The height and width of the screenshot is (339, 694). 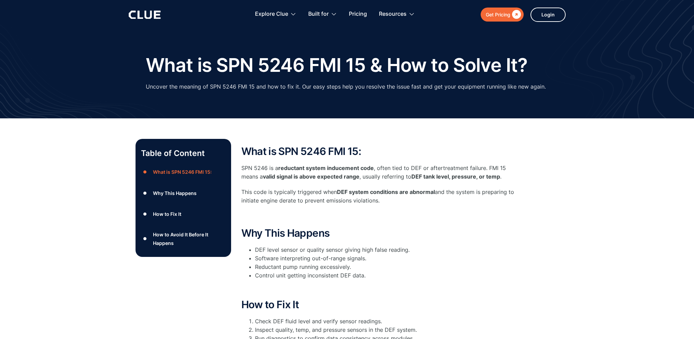 What do you see at coordinates (175, 193) in the screenshot?
I see `div: Why This Happens` at bounding box center [175, 193].